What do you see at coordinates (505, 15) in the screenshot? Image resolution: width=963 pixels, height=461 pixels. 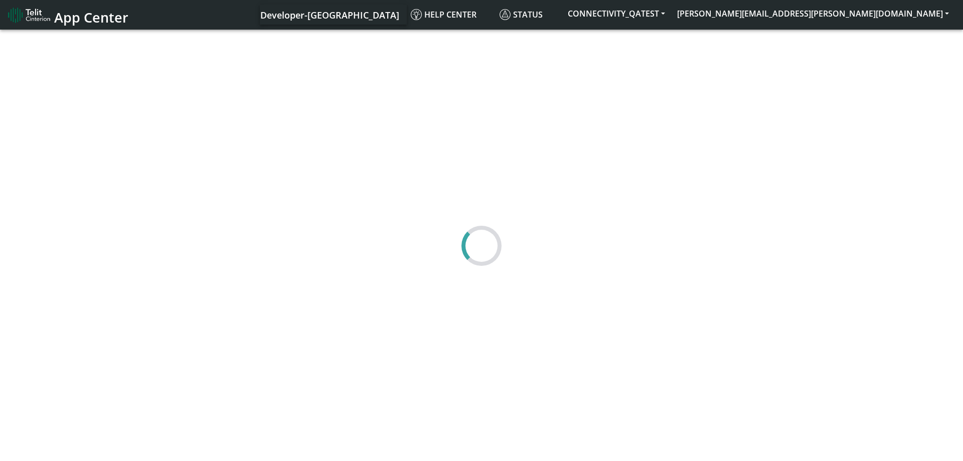 I see `img: status.svg` at bounding box center [505, 15].